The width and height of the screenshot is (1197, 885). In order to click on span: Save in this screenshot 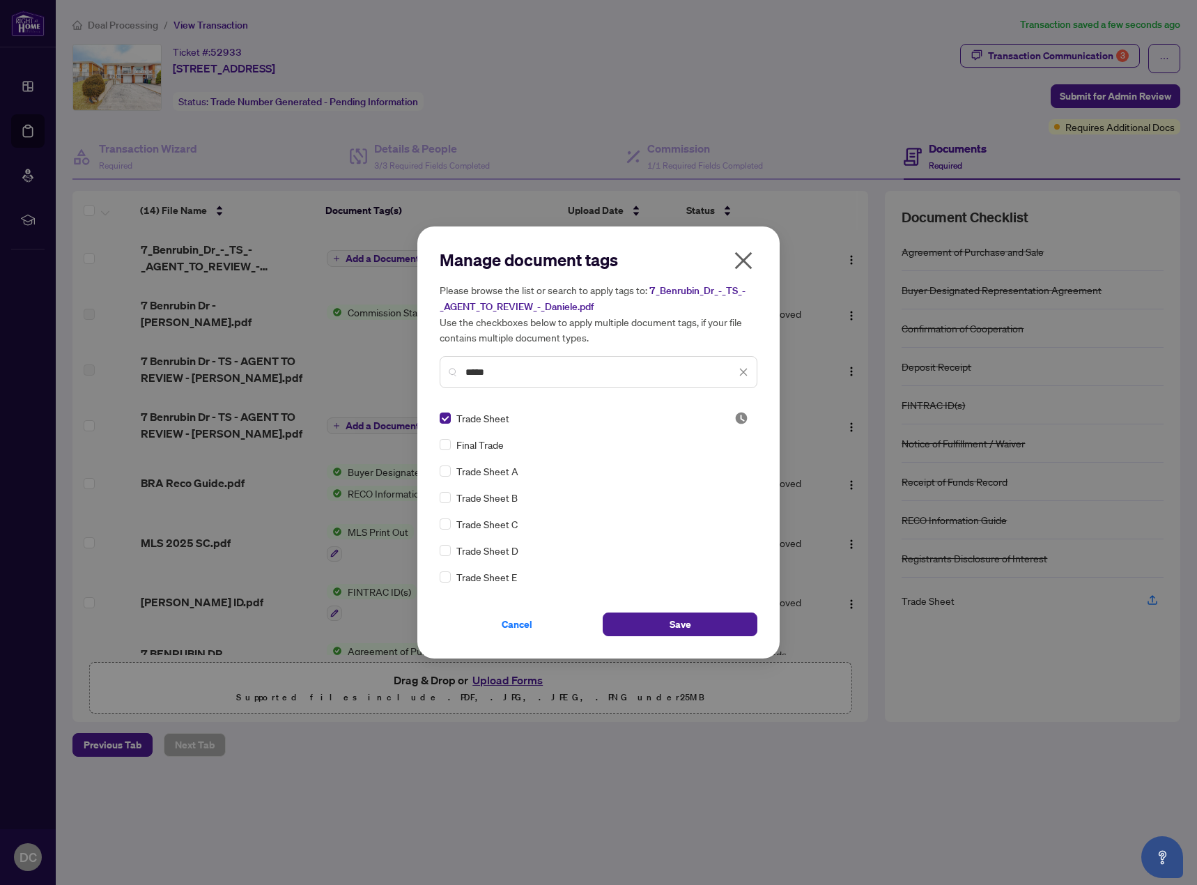, I will do `click(680, 624)`.